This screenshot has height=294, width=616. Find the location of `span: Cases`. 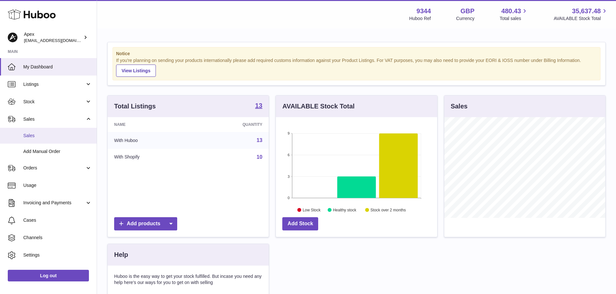

span: Cases is located at coordinates (58, 220).